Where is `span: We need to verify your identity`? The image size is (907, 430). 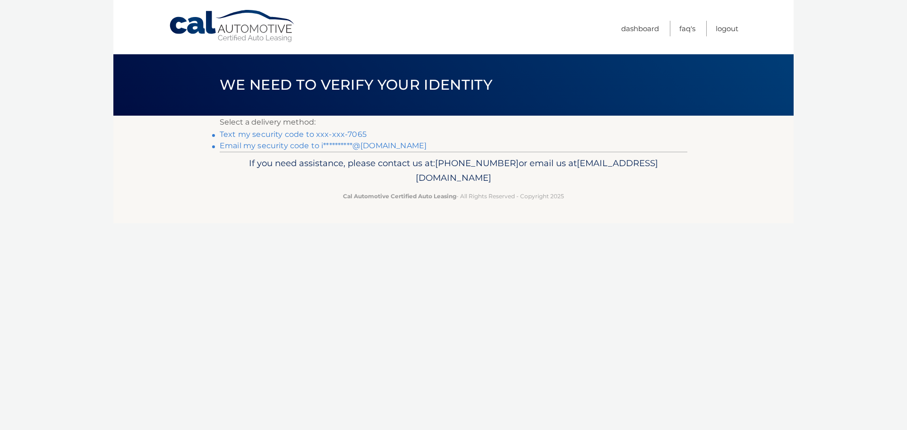 span: We need to verify your identity is located at coordinates (356, 85).